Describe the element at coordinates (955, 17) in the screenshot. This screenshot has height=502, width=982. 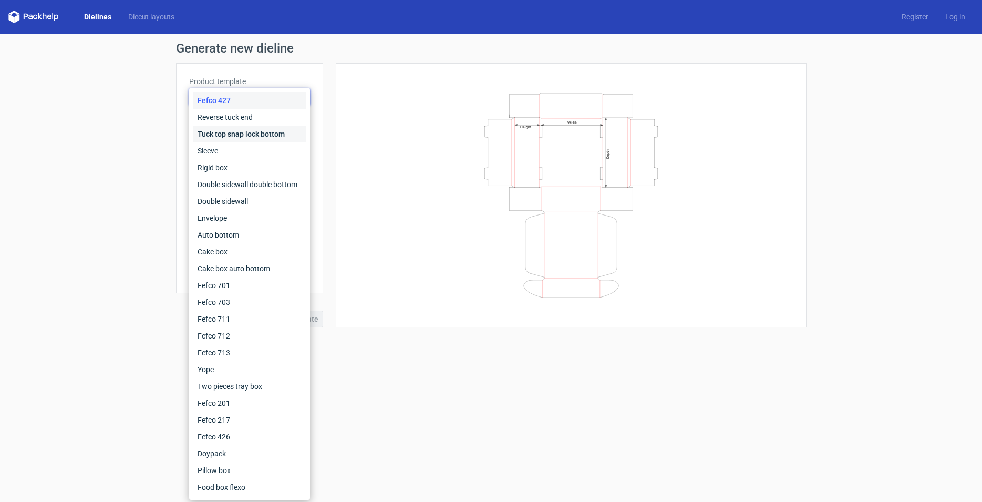
I see `a: Log in` at that location.